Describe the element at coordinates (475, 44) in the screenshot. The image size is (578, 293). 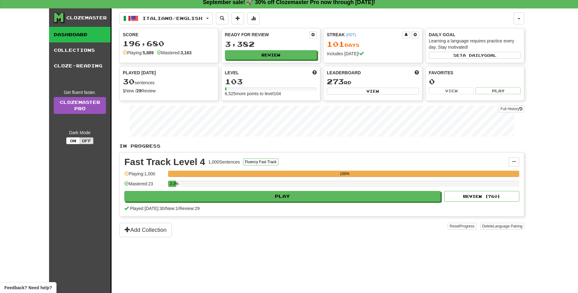
I see `div: Learning a language requires practice every day. Stay motivated!` at that location.